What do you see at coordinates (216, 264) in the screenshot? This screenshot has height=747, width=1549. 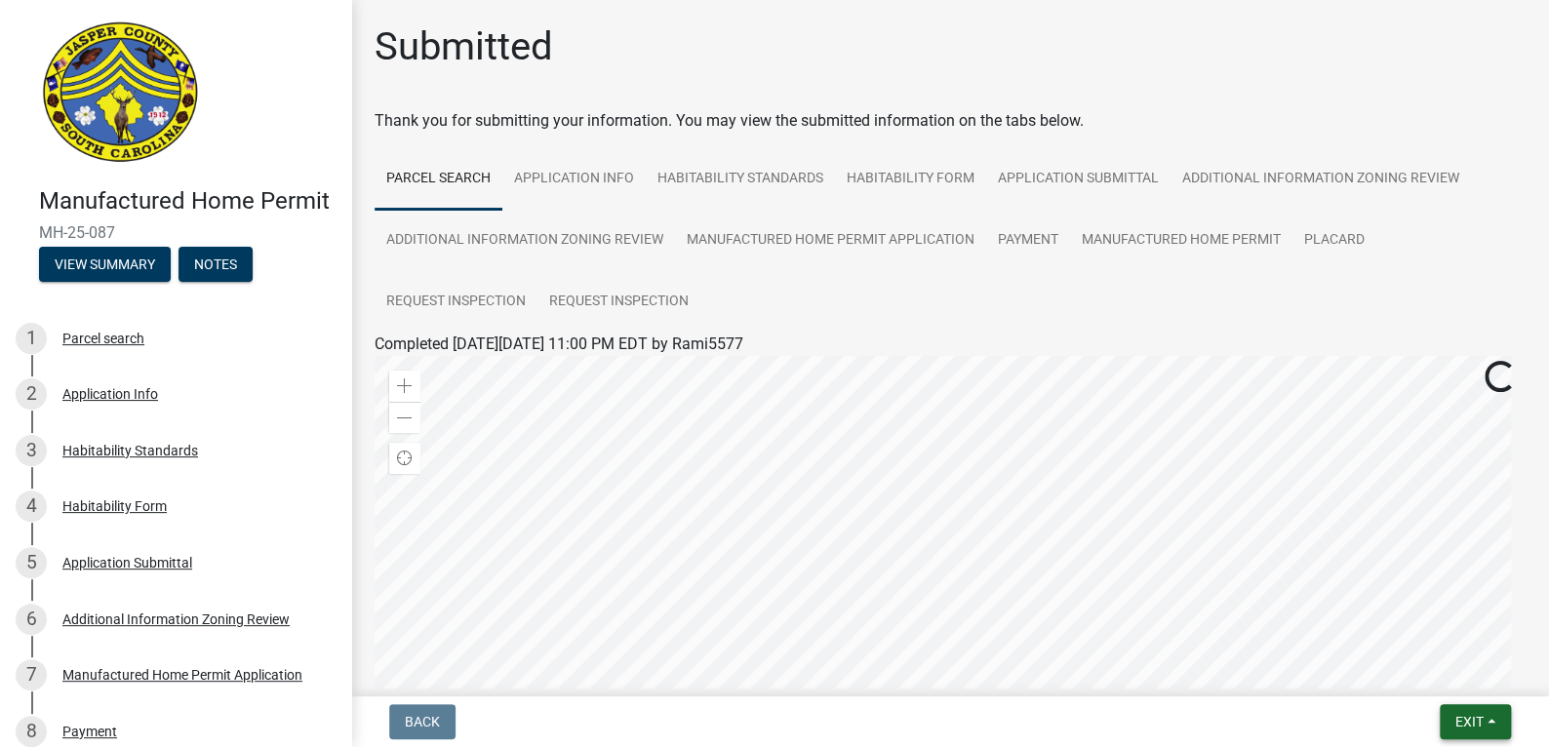 I see `button: Notes` at bounding box center [216, 264].